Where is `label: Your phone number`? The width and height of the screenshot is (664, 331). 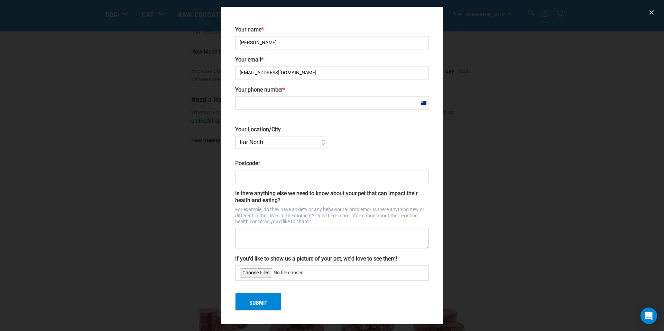 label: Your phone number is located at coordinates (332, 90).